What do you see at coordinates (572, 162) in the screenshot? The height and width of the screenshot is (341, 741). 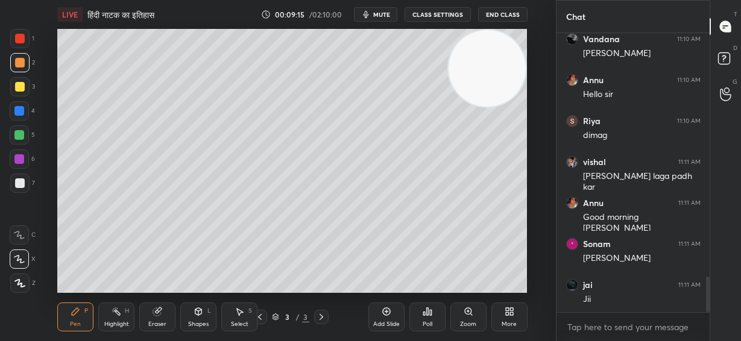 I see `img: 9be2d43c2b92443598b499be43299d96.jpg` at bounding box center [572, 162].